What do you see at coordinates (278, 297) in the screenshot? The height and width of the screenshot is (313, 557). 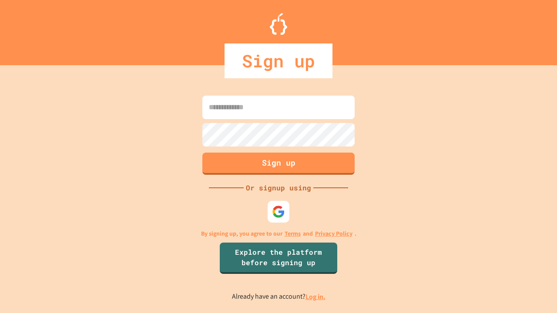 I see `p: Already have an account?` at bounding box center [278, 297].